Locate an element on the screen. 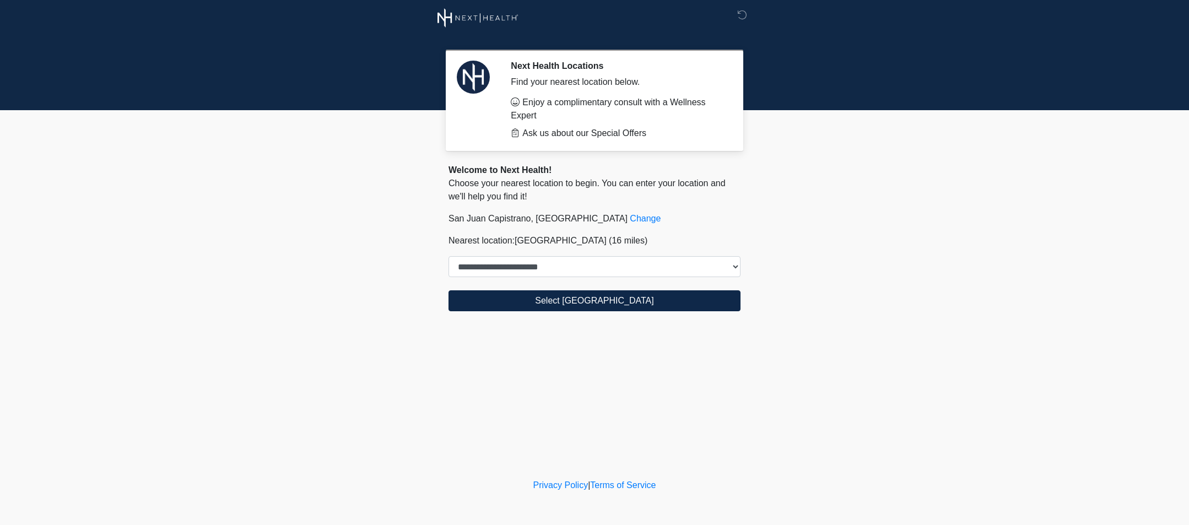 The width and height of the screenshot is (1189, 525). li: Enjoy a complimentary consult with a Wellness Expert is located at coordinates (617, 109).